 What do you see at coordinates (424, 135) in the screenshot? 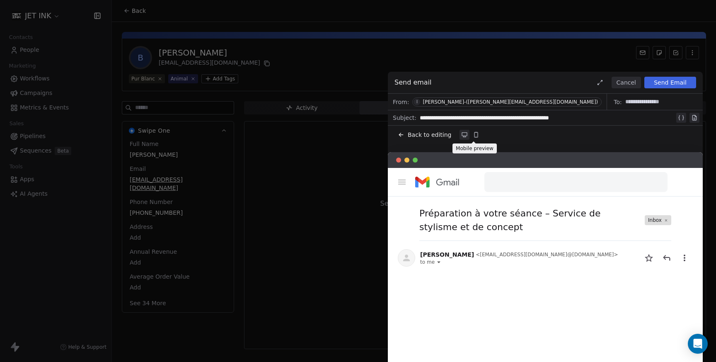
I see `button: Back to editing` at bounding box center [424, 135].